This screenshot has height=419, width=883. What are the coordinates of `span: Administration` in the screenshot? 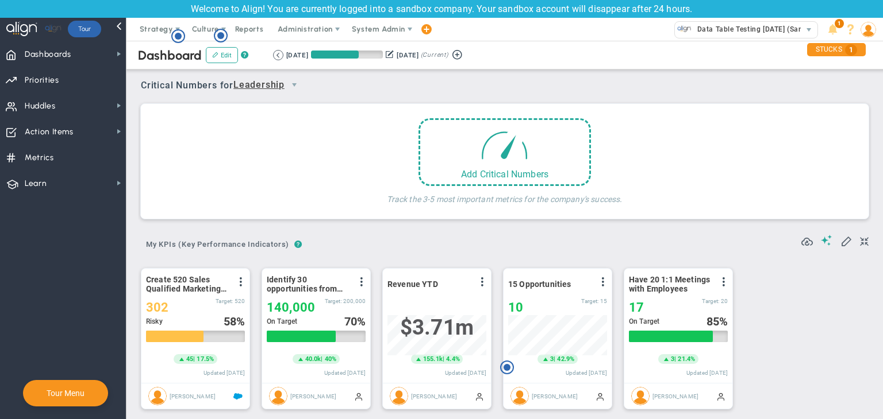 It's located at (305, 29).